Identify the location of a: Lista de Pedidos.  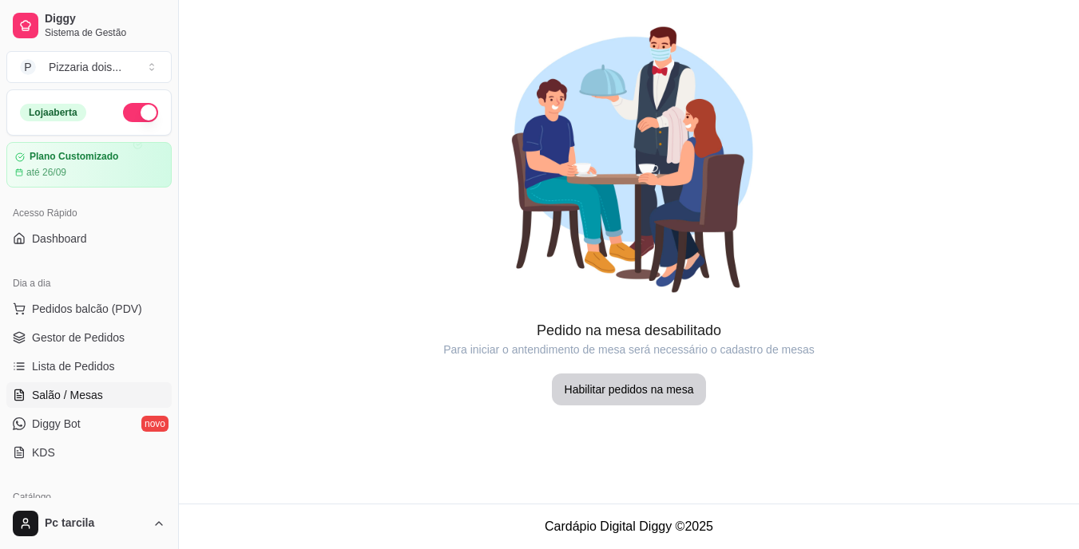
(89, 367).